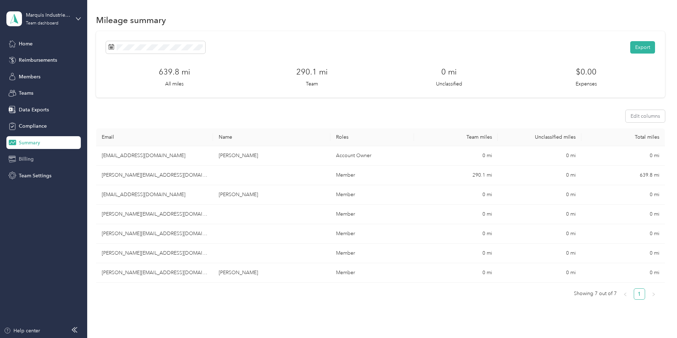 Image resolution: width=677 pixels, height=338 pixels. Describe the element at coordinates (26, 44) in the screenshot. I see `span: Home` at that location.